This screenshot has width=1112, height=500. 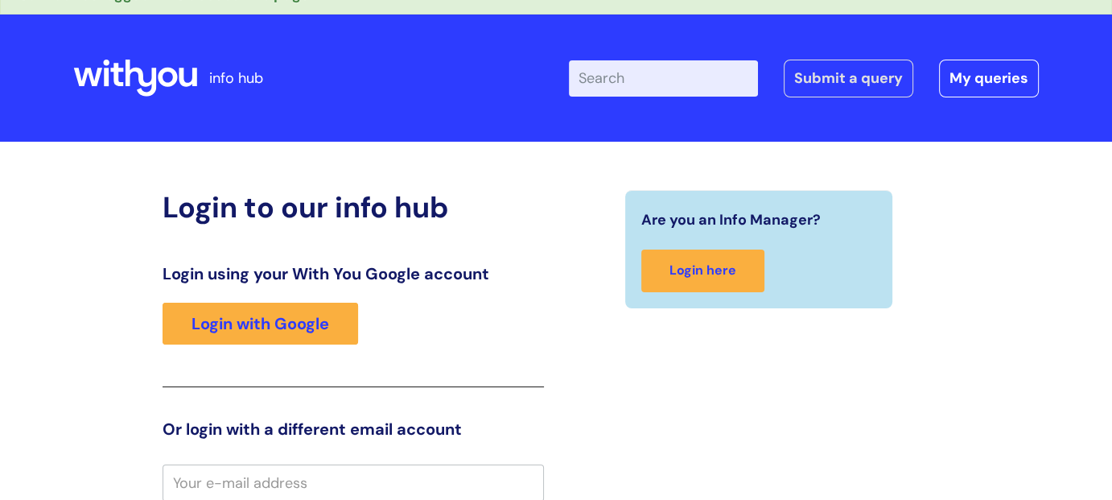 What do you see at coordinates (731, 220) in the screenshot?
I see `span: Are you an Info Manager?` at bounding box center [731, 220].